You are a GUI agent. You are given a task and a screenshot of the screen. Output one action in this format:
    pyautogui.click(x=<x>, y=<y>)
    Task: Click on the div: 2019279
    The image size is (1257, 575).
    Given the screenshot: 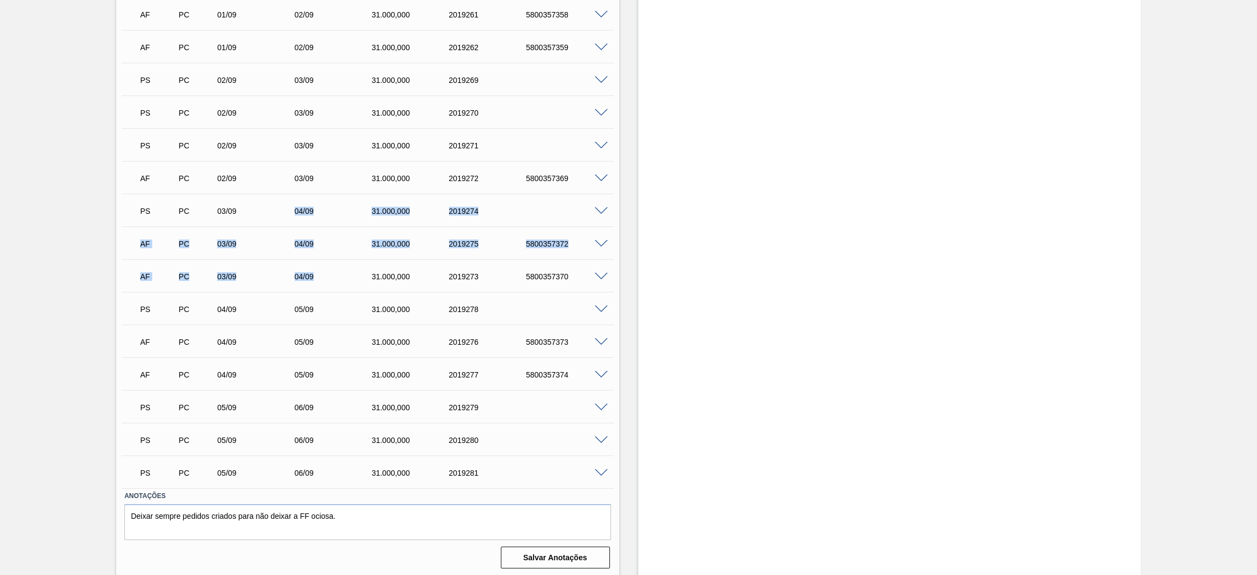 What is the action you would take?
    pyautogui.click(x=490, y=407)
    